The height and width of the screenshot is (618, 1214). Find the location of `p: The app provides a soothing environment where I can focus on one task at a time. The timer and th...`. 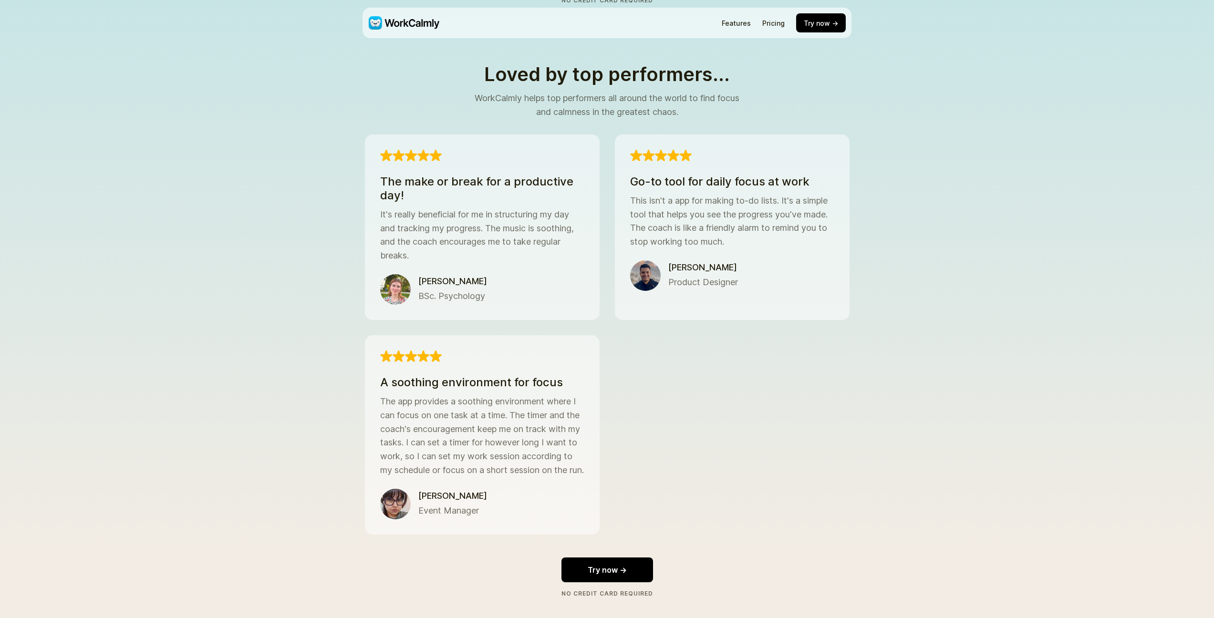

p: The app provides a soothing environment where I can focus on one task at a time. The timer and th... is located at coordinates (482, 436).